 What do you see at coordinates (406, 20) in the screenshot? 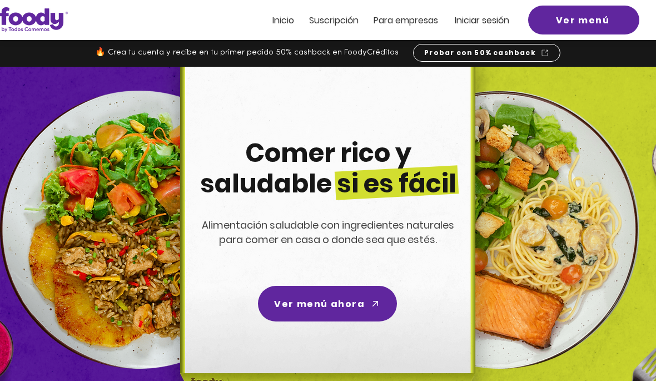
I see `a: Para empresas` at bounding box center [406, 20].